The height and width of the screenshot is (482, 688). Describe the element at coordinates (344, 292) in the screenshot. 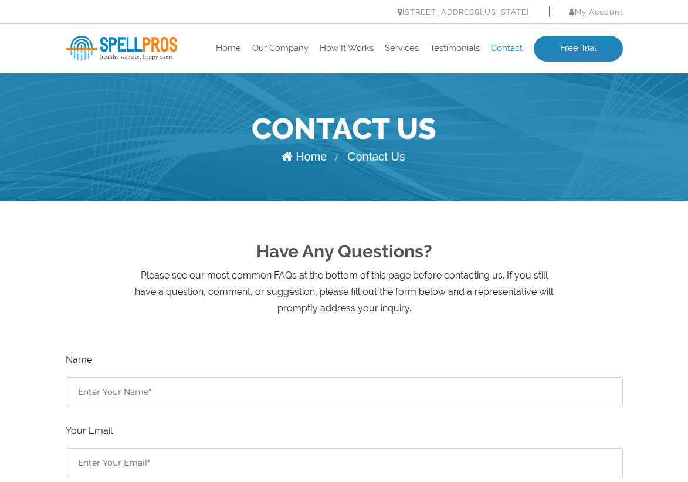

I see `p: Please see our most common FAQs at the bottom of this page before contacting us. If you still hav...` at that location.